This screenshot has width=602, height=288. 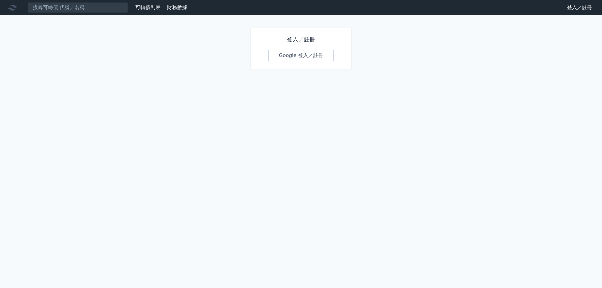 What do you see at coordinates (78, 8) in the screenshot?
I see `input: 搜尋可轉債 代號／名稱` at bounding box center [78, 8].